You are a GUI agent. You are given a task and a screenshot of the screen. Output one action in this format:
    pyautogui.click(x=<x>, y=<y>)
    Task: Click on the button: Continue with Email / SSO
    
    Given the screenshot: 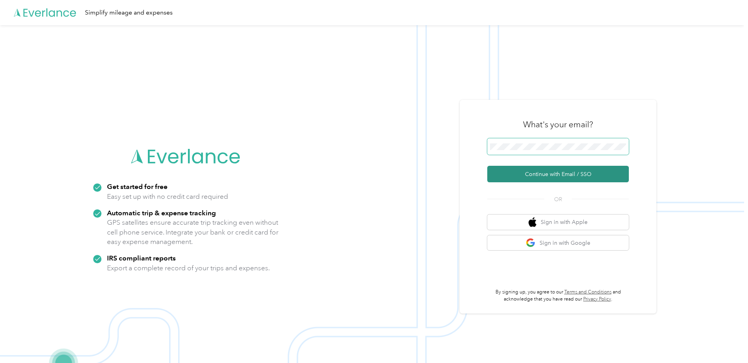 What is the action you would take?
    pyautogui.click(x=558, y=174)
    